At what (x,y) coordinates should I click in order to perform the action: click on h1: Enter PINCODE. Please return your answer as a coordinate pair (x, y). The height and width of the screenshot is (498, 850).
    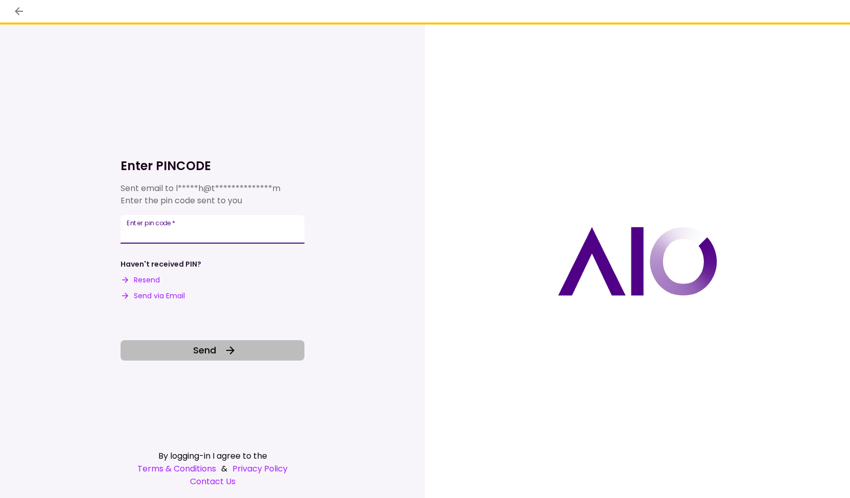
    Looking at the image, I should click on (213, 166).